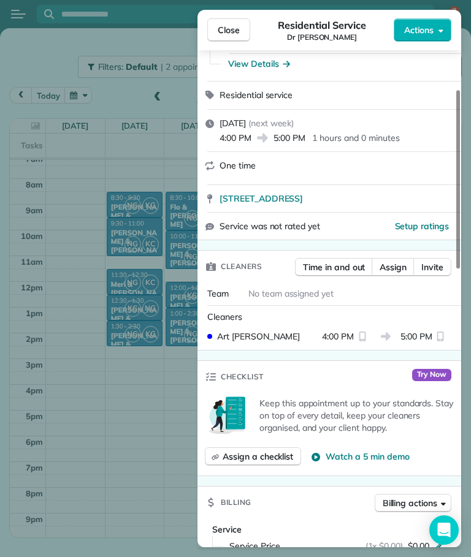  What do you see at coordinates (271, 123) in the screenshot?
I see `span: ( next week )` at bounding box center [271, 123].